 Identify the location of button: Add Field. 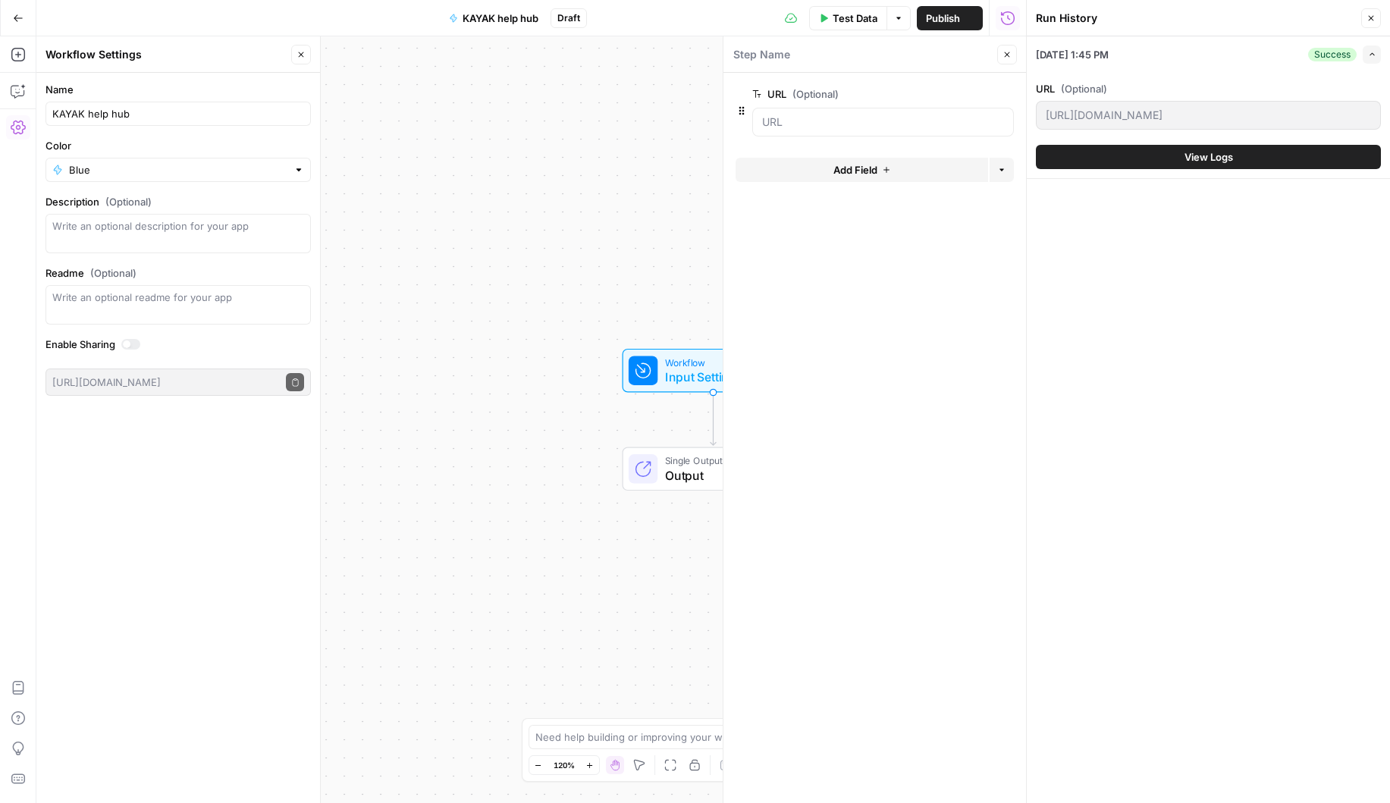
(862, 170).